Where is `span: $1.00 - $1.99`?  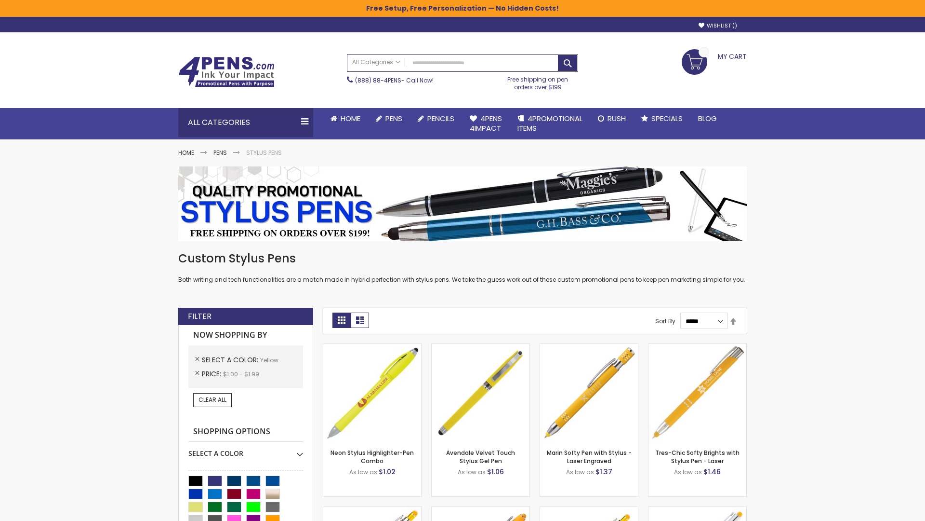
span: $1.00 - $1.99 is located at coordinates (241, 374).